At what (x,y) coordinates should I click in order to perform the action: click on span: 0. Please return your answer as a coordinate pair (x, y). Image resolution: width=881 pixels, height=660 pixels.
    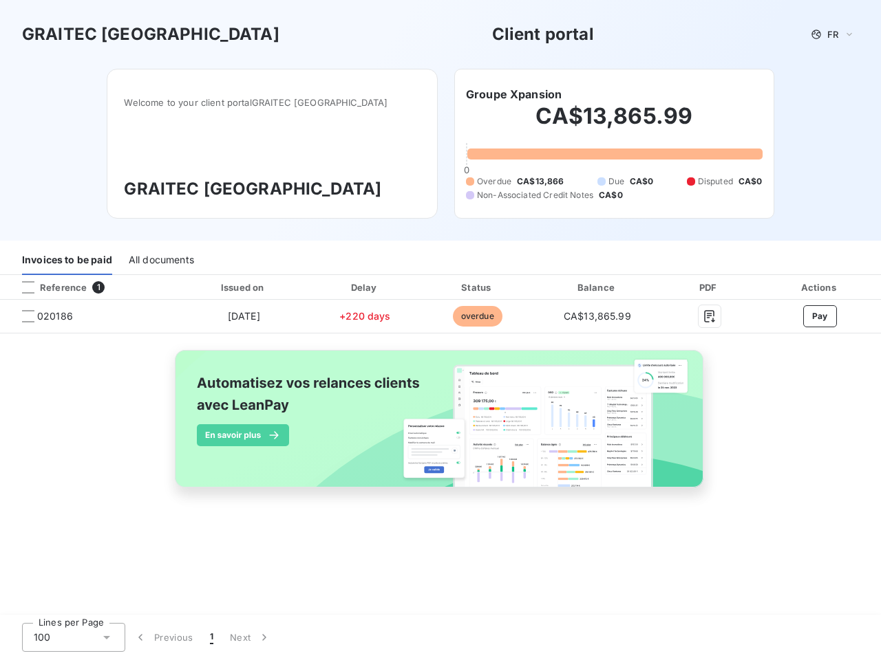
    Looking at the image, I should click on (466, 170).